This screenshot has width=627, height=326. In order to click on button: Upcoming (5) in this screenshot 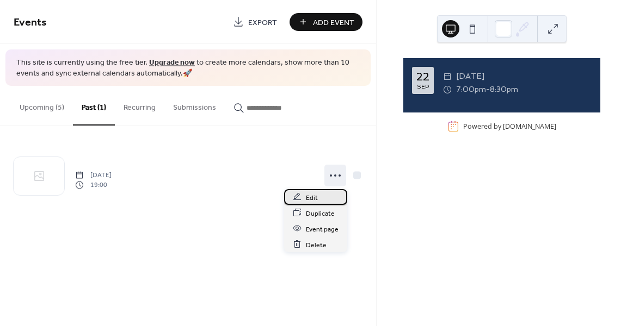, I will do `click(42, 105)`.